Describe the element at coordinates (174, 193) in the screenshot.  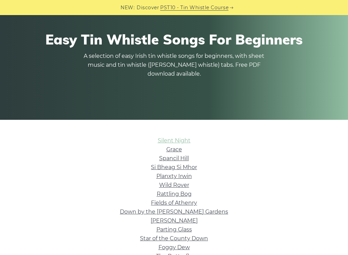
I see `a: Rattling Bog` at that location.